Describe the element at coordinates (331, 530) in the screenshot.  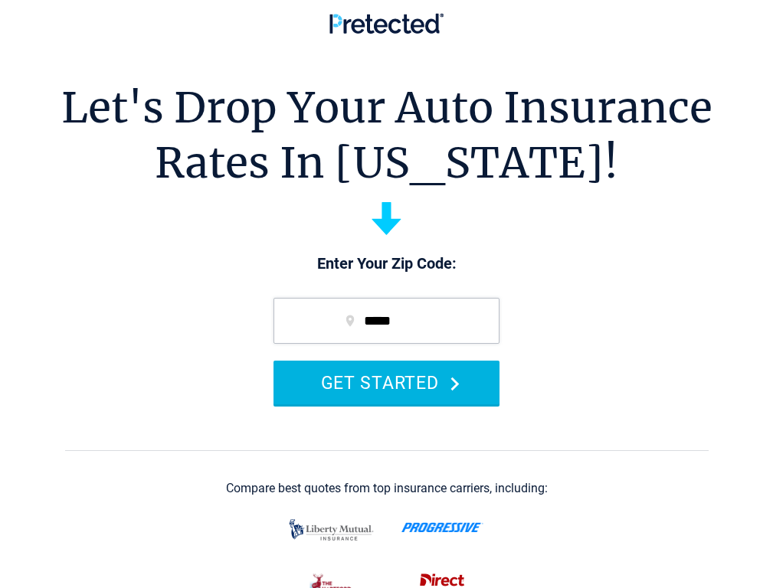
I see `img: liberty` at that location.